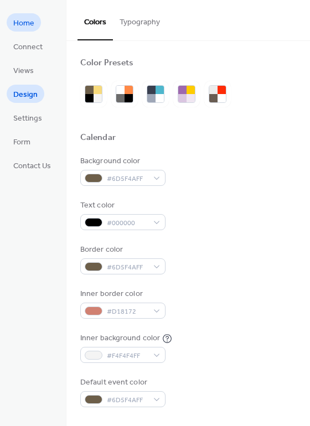  I want to click on a: Connect, so click(28, 46).